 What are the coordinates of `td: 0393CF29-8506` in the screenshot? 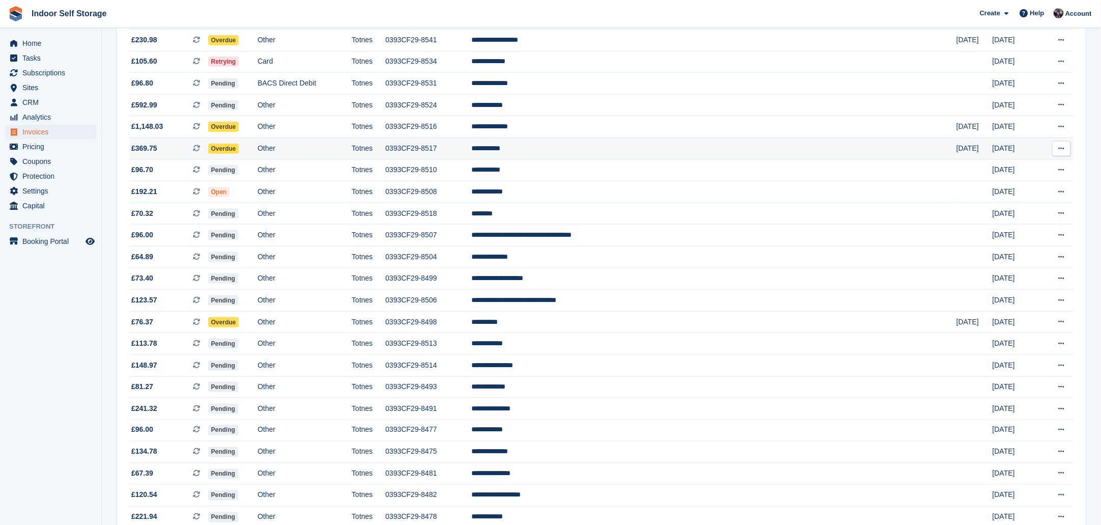 It's located at (428, 300).